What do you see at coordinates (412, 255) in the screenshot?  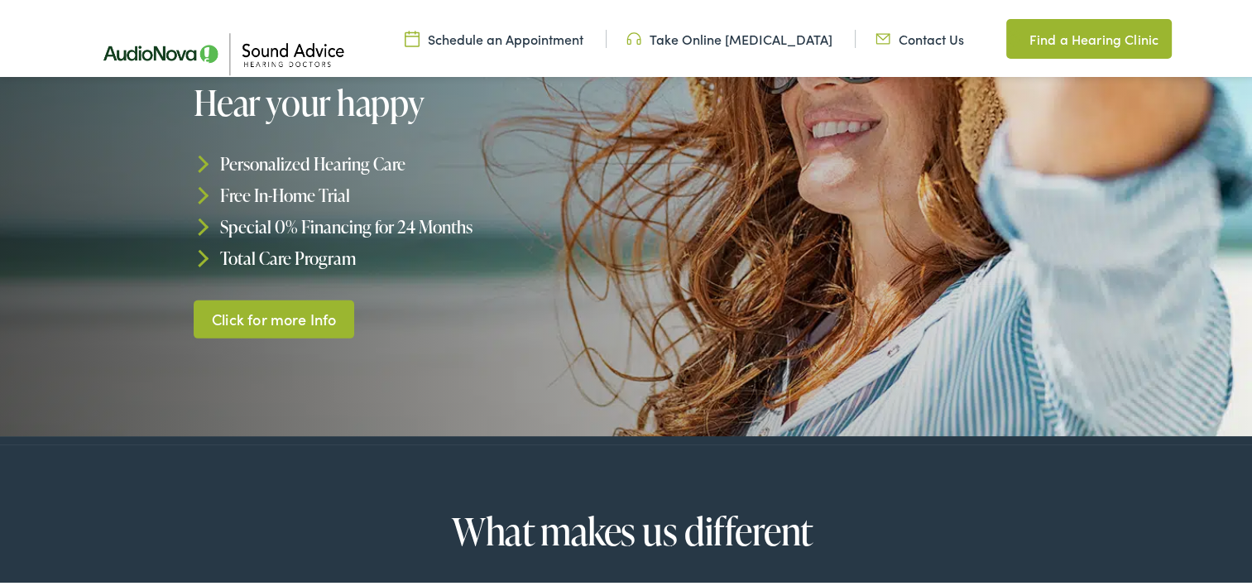 I see `li: Total Care Program` at bounding box center [412, 255].